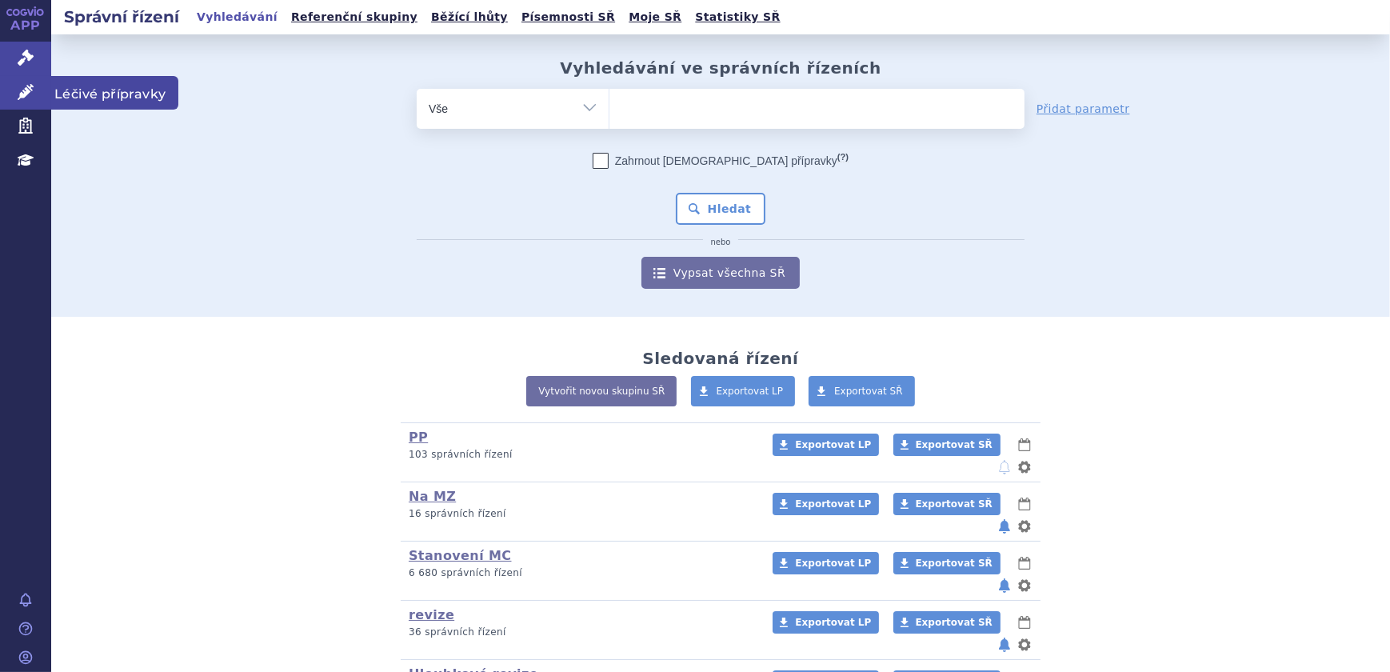 Image resolution: width=1390 pixels, height=672 pixels. What do you see at coordinates (580, 513) in the screenshot?
I see `p: 16 správních řízení` at bounding box center [580, 513].